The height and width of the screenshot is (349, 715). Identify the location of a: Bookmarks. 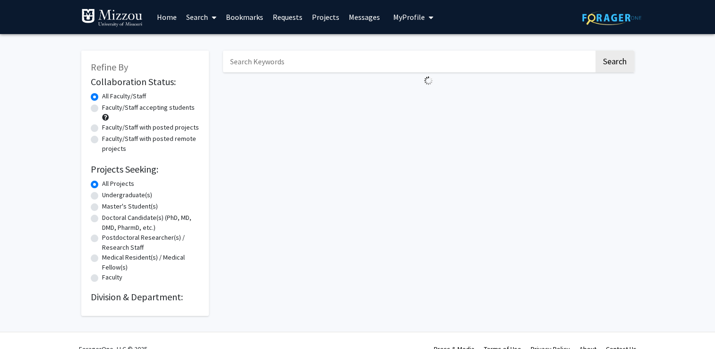
(244, 17).